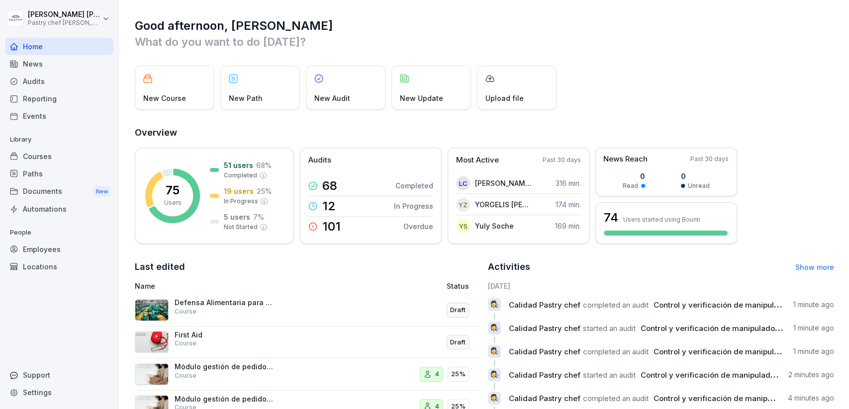 The height and width of the screenshot is (409, 849). What do you see at coordinates (59, 140) in the screenshot?
I see `p: Library` at bounding box center [59, 140].